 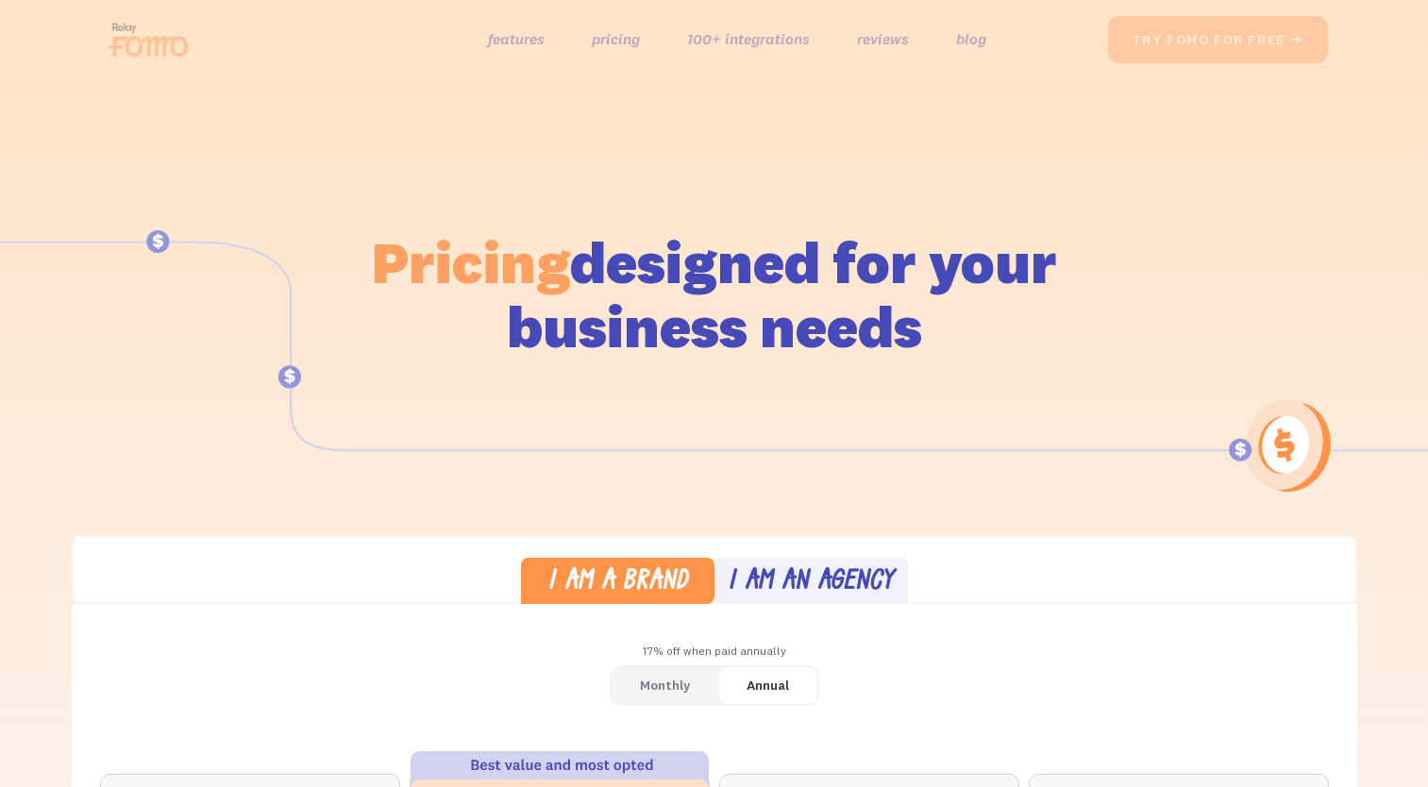 I want to click on a: reviews, so click(x=882, y=39).